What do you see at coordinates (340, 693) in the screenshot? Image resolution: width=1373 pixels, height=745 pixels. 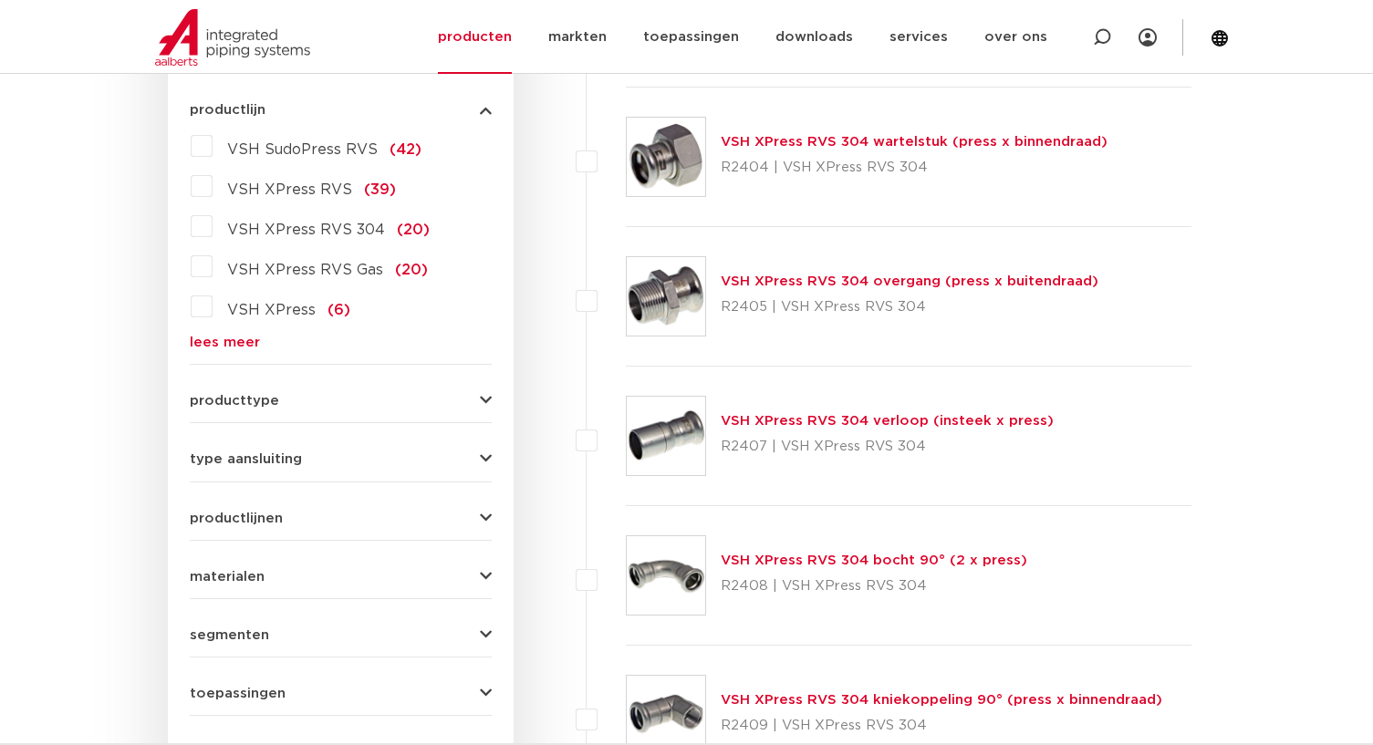 I see `button: toepassingen` at bounding box center [340, 693].